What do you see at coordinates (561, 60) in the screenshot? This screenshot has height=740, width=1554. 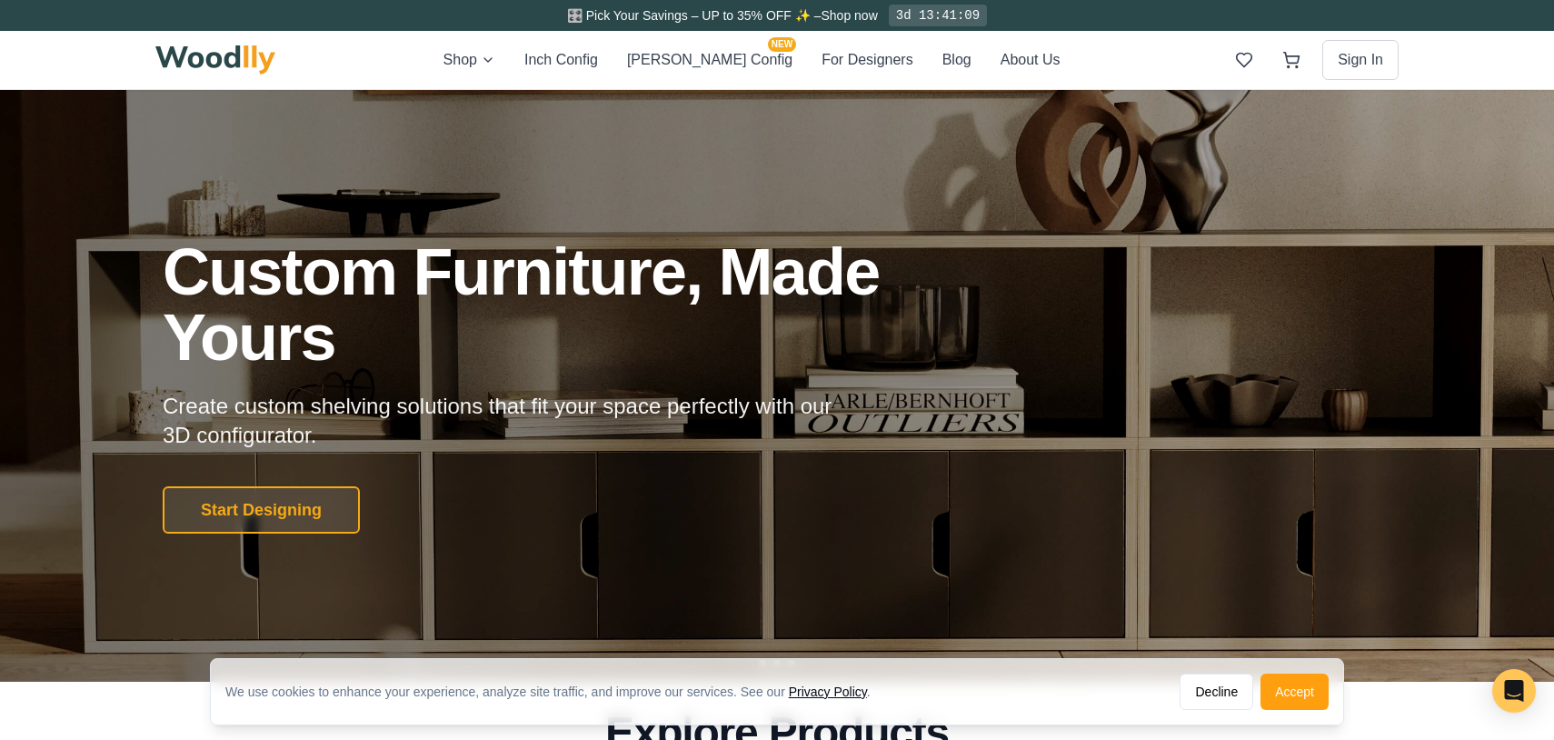 I see `button: Inch Config` at bounding box center [561, 60].